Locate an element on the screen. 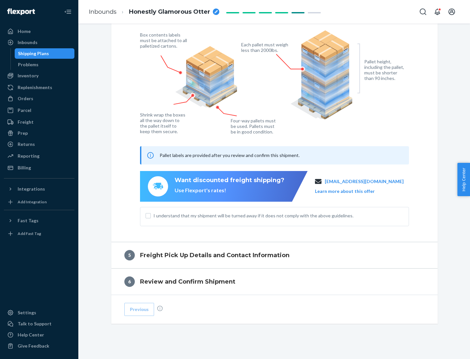 The image size is (470, 359). div: Returns is located at coordinates (26, 144).